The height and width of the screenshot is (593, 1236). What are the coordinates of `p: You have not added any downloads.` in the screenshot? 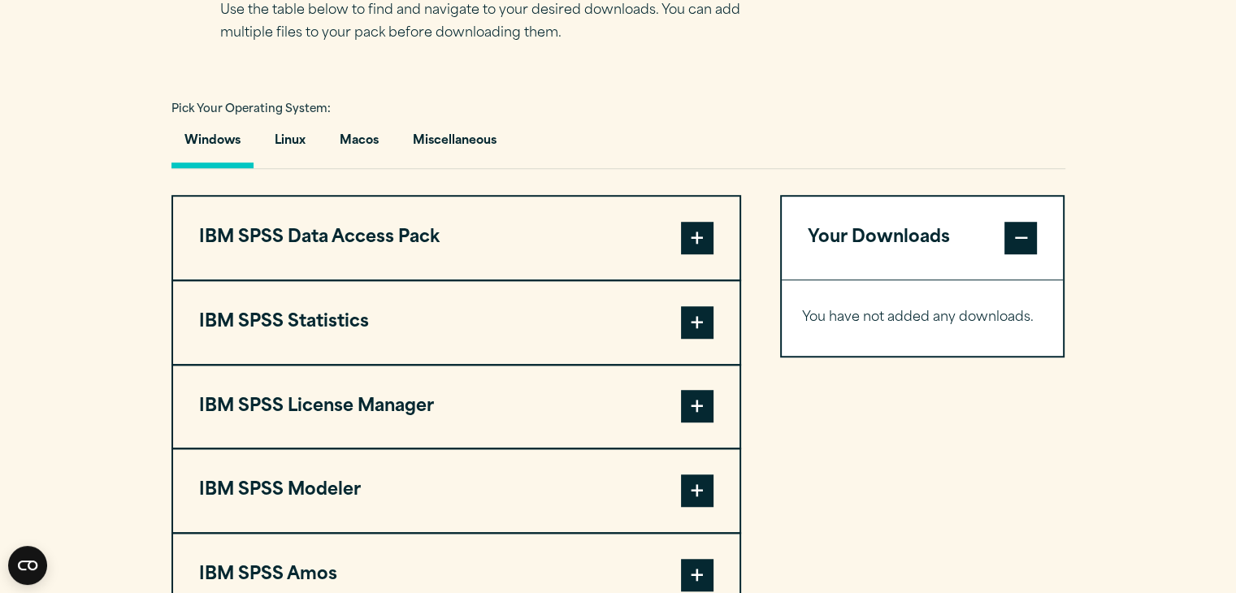 It's located at (922, 318).